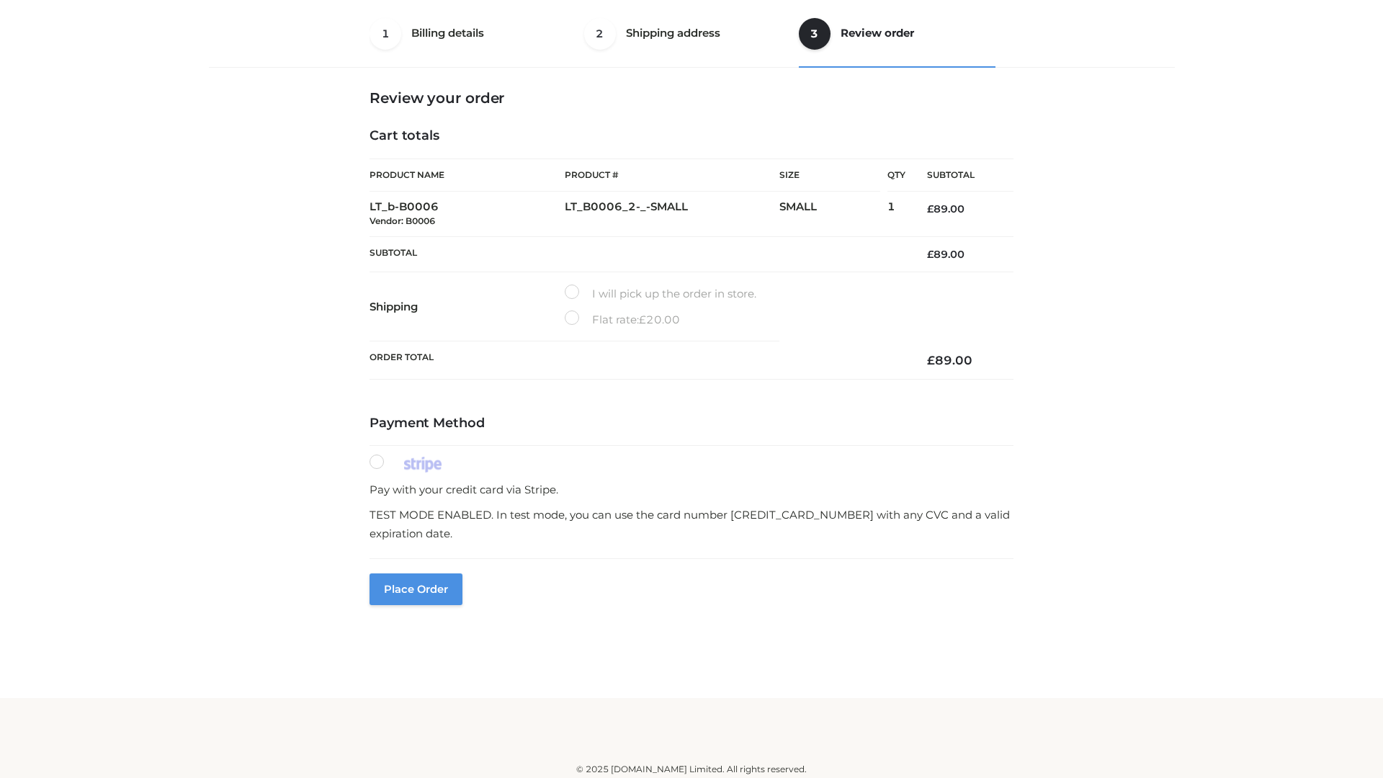 The width and height of the screenshot is (1383, 778). What do you see at coordinates (659, 319) in the screenshot?
I see `bdi: 20.00` at bounding box center [659, 319].